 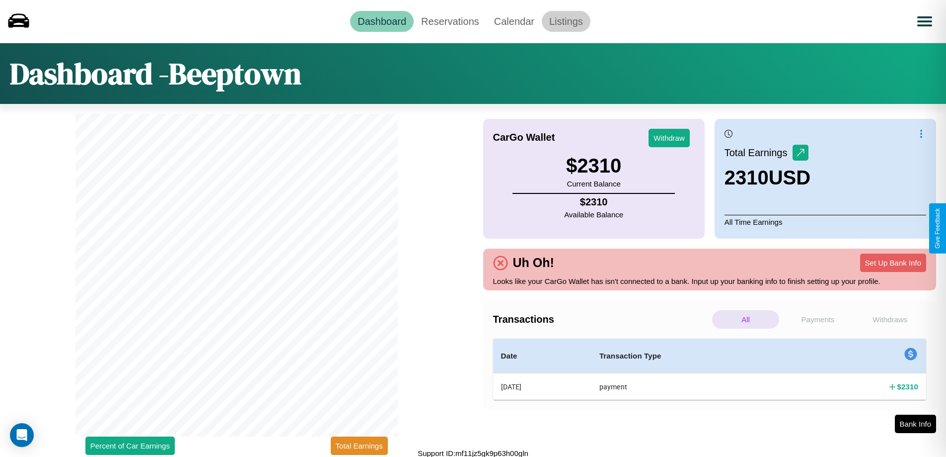 I want to click on h4: Transaction Type, so click(x=696, y=356).